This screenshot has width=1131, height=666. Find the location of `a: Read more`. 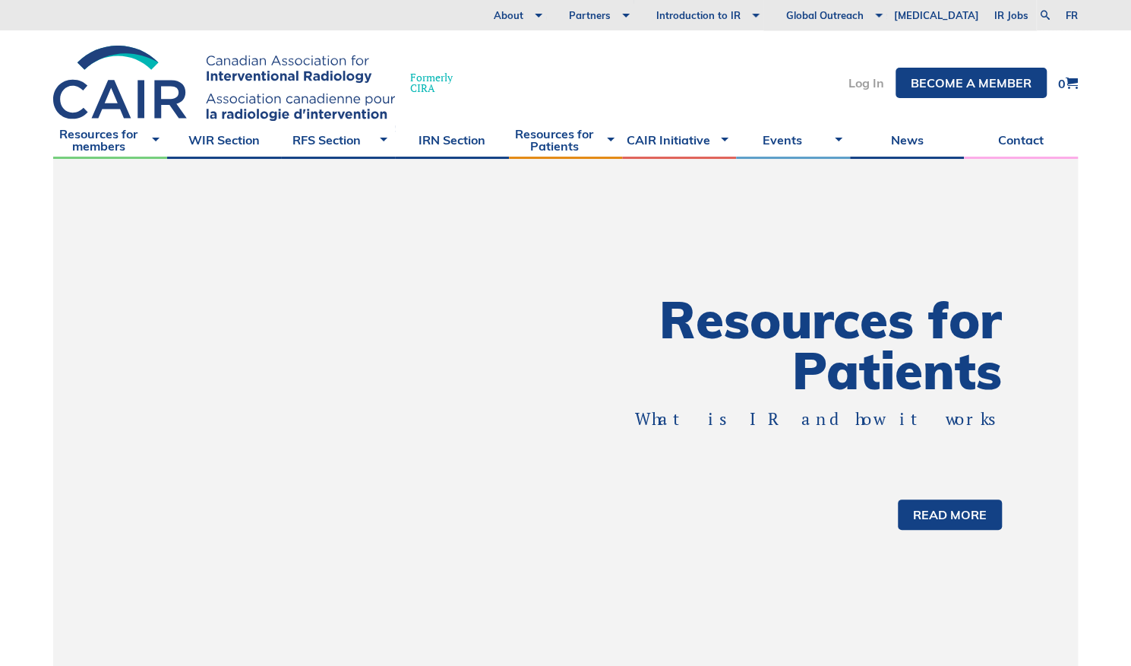

a: Read more is located at coordinates (950, 514).